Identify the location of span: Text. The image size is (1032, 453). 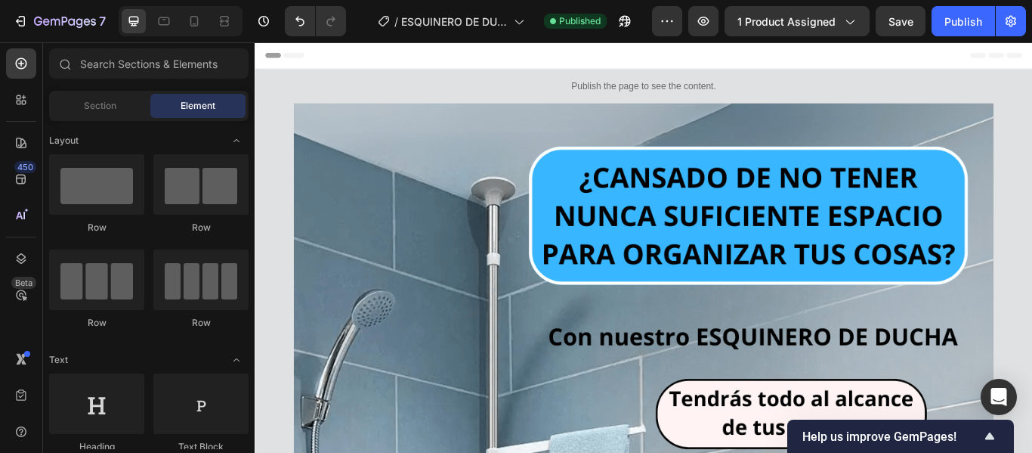
(58, 360).